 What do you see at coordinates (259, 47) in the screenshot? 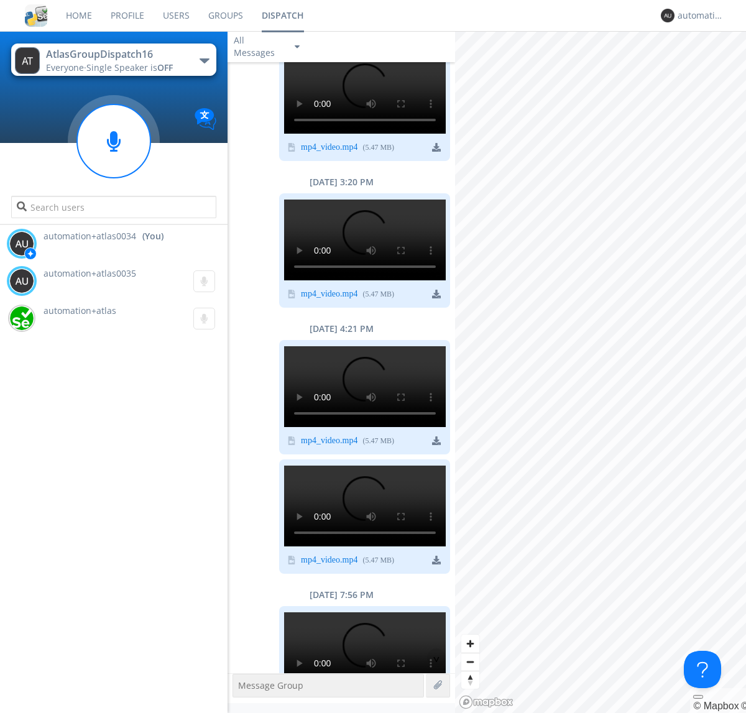
I see `div: All Messages` at bounding box center [259, 47].